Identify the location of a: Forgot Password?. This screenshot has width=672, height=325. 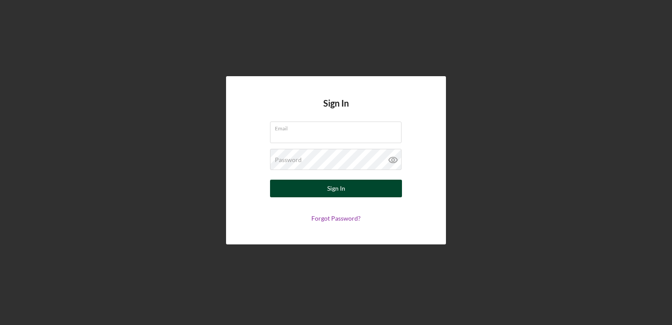
(336, 218).